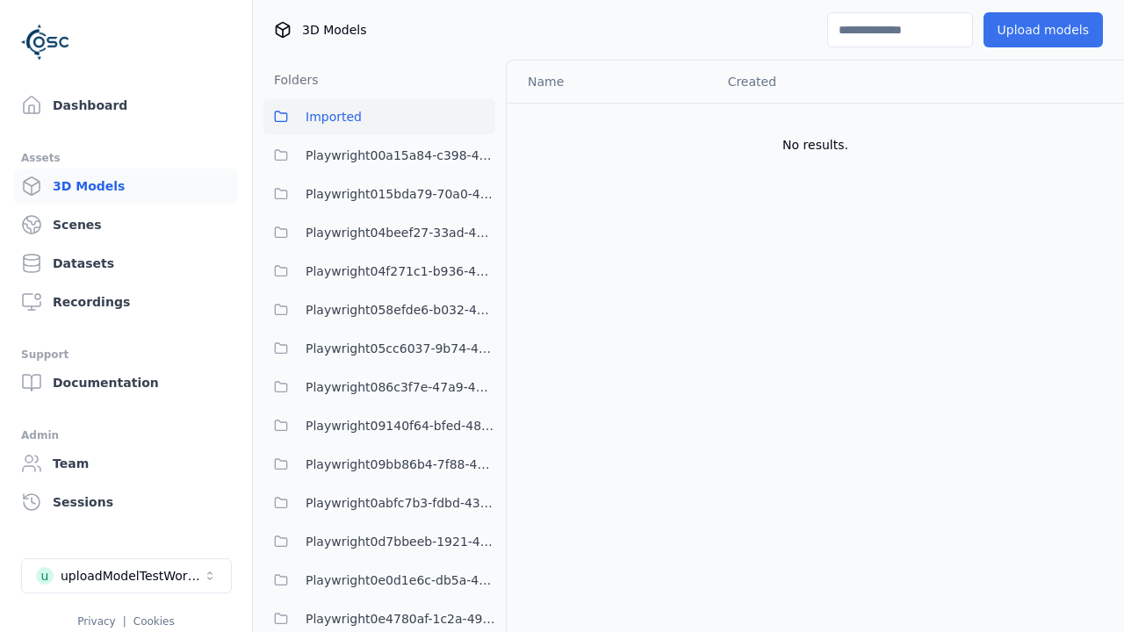 This screenshot has height=632, width=1124. I want to click on a: Recordings, so click(126, 302).